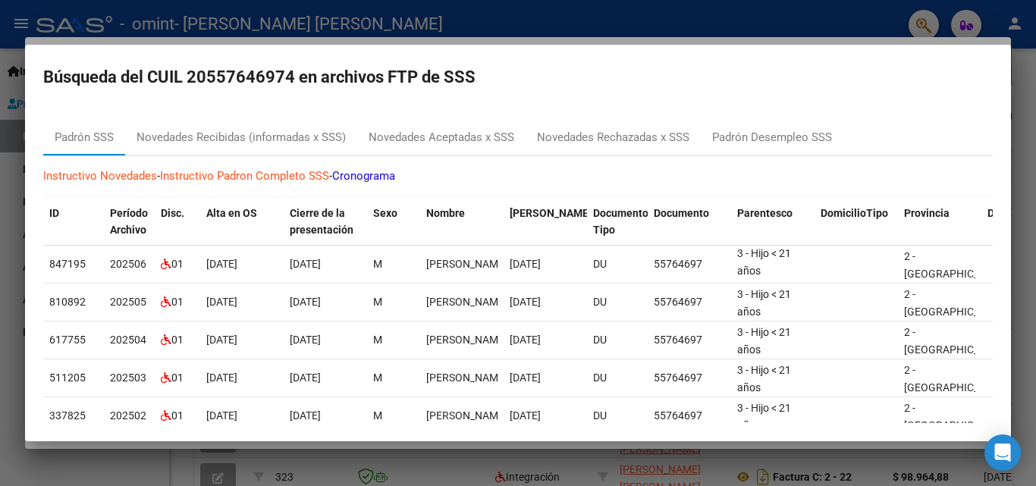 The height and width of the screenshot is (486, 1036). Describe the element at coordinates (67, 416) in the screenshot. I see `span: 337825` at that location.